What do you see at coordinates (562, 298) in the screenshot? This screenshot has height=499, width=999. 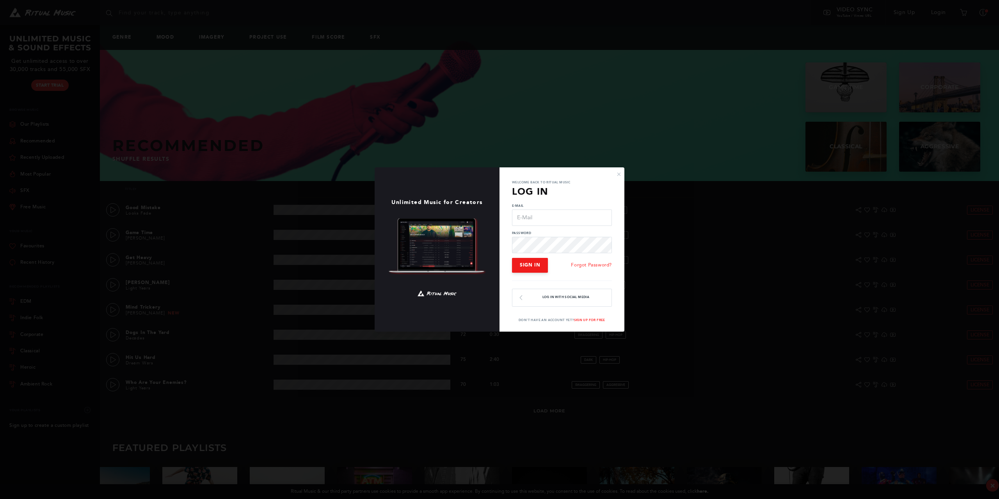 I see `button: Log In with Social Media` at bounding box center [562, 298].